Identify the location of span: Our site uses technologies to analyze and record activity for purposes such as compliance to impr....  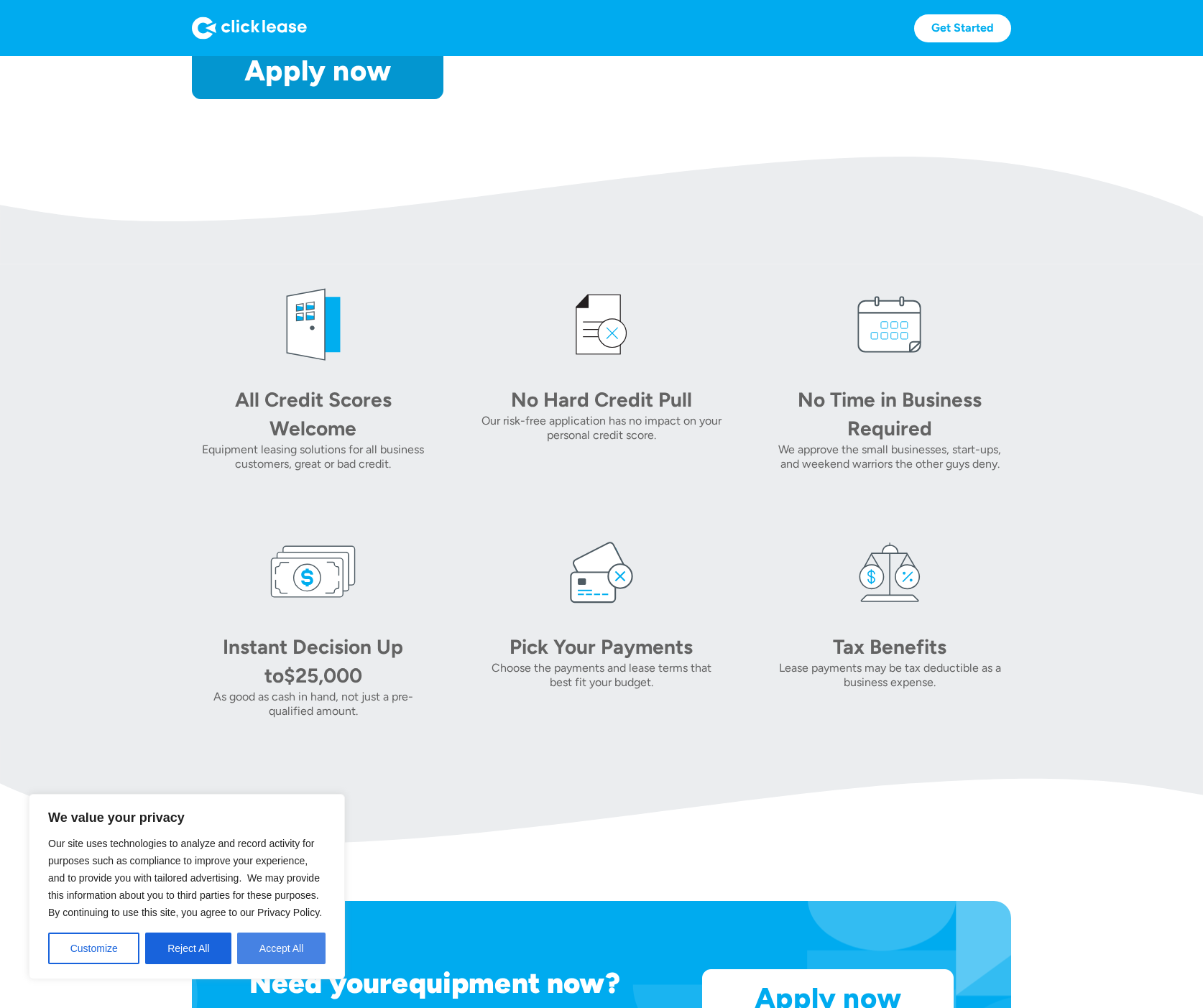
(185, 879).